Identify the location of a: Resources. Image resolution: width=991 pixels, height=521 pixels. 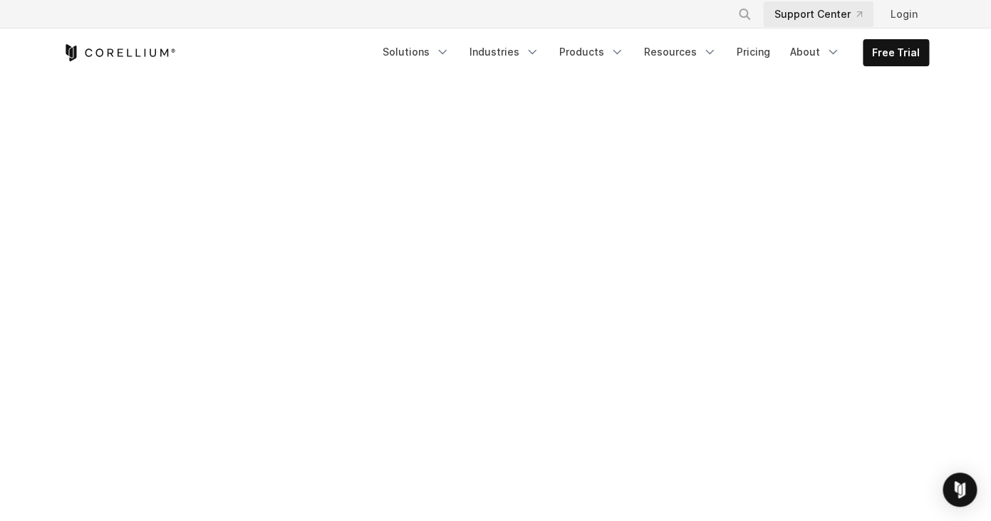
(680, 52).